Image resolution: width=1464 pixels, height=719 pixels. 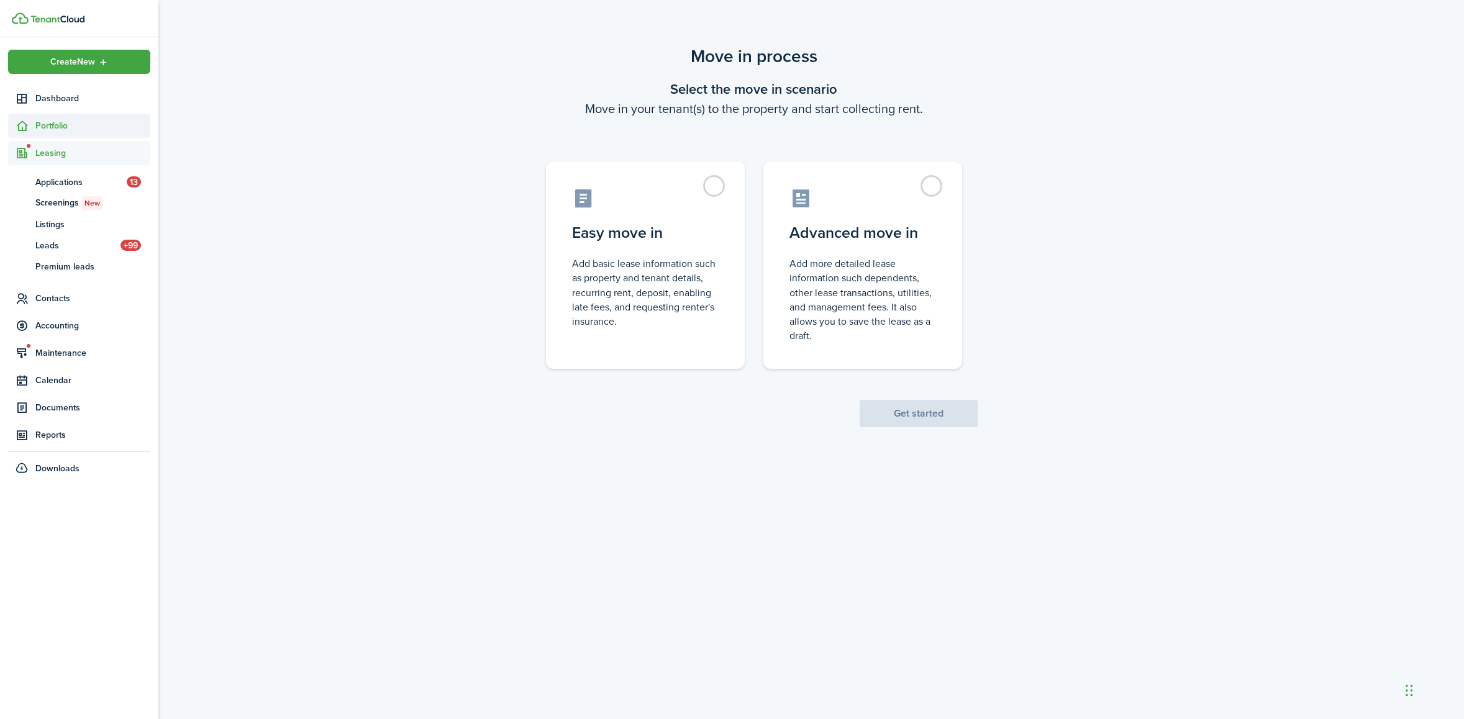 I want to click on span: Dashboard, so click(x=93, y=98).